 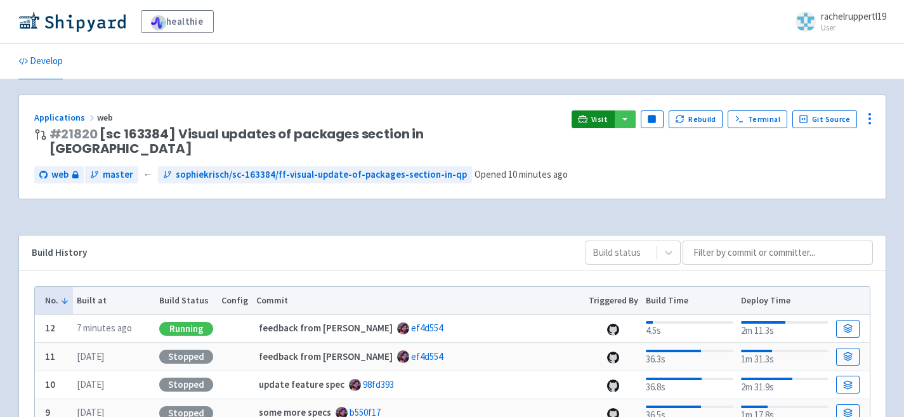 What do you see at coordinates (112, 174) in the screenshot?
I see `a: master` at bounding box center [112, 174].